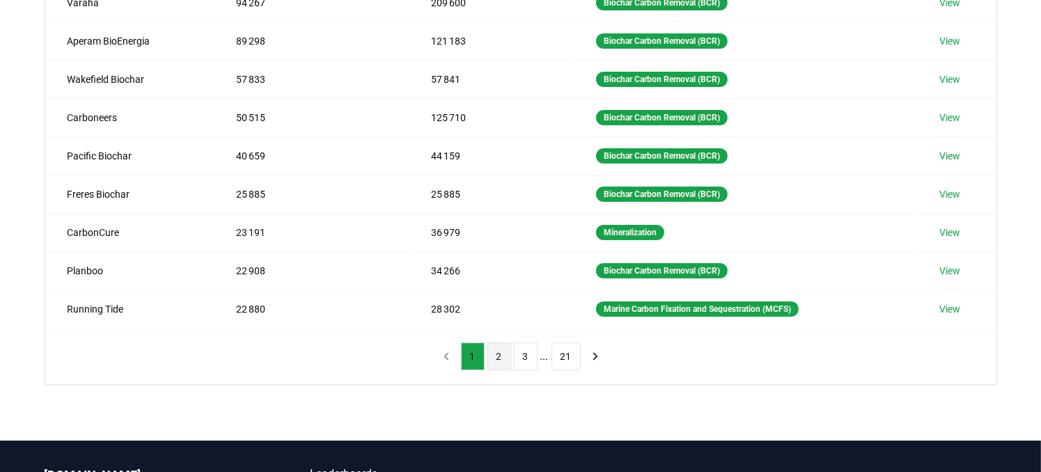 This screenshot has height=472, width=1041. I want to click on td: 50 515, so click(311, 117).